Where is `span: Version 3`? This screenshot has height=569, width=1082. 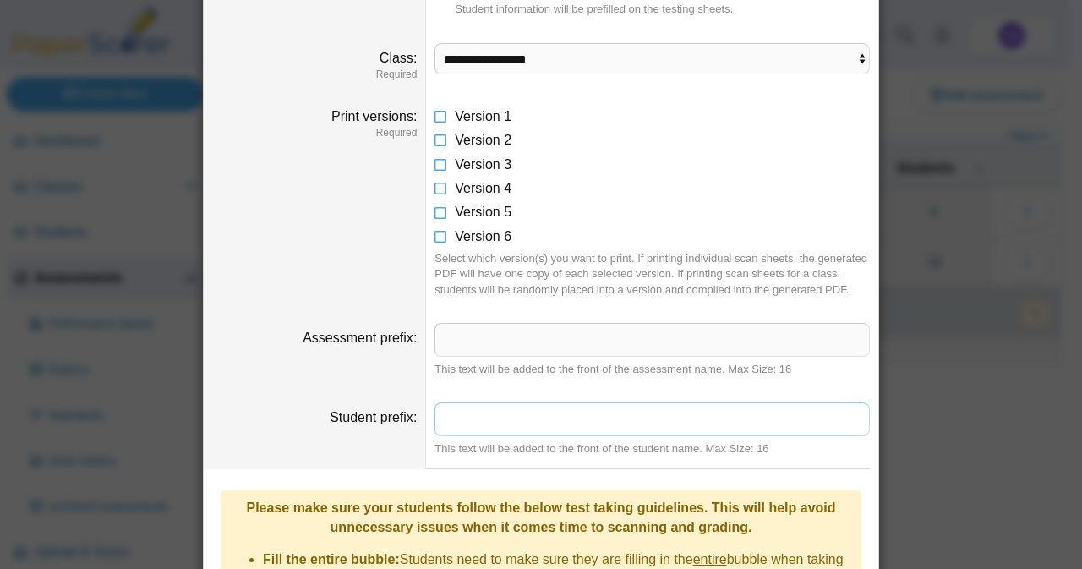 span: Version 3 is located at coordinates (483, 164).